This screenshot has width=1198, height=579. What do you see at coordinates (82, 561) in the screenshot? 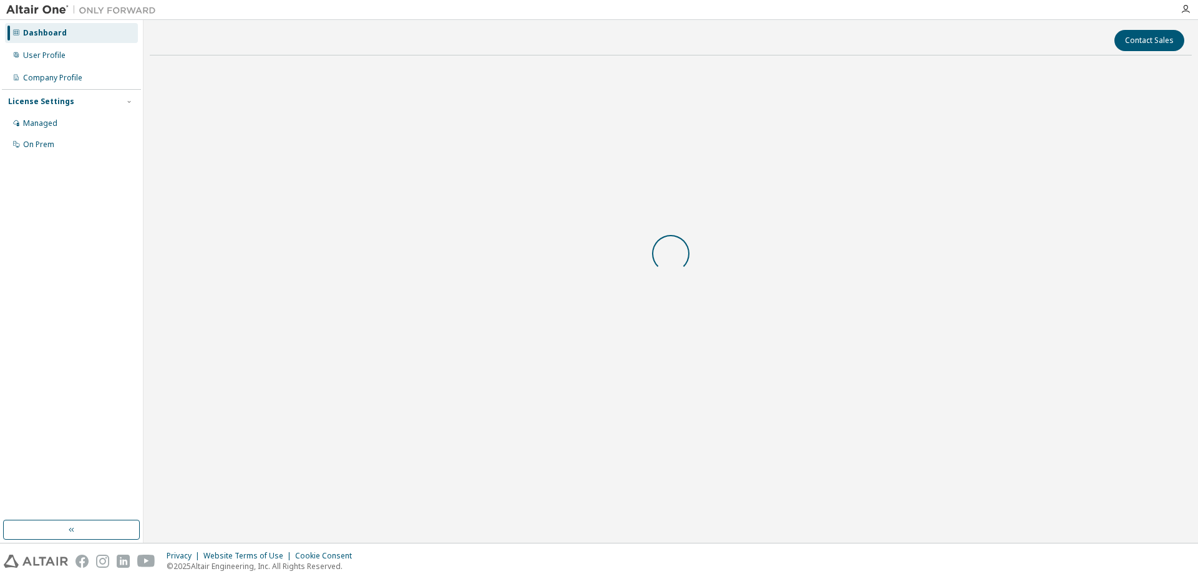
I see `img: facebook.svg` at bounding box center [82, 561].